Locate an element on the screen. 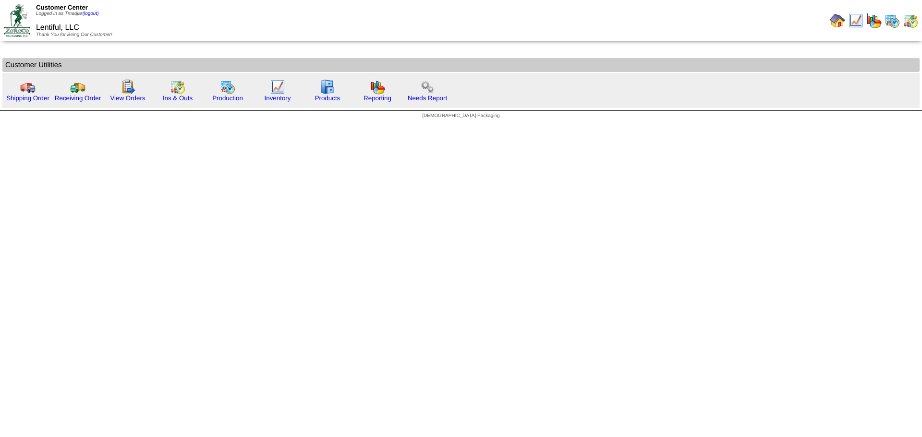 This screenshot has height=437, width=922. a: Shipping Order is located at coordinates (28, 98).